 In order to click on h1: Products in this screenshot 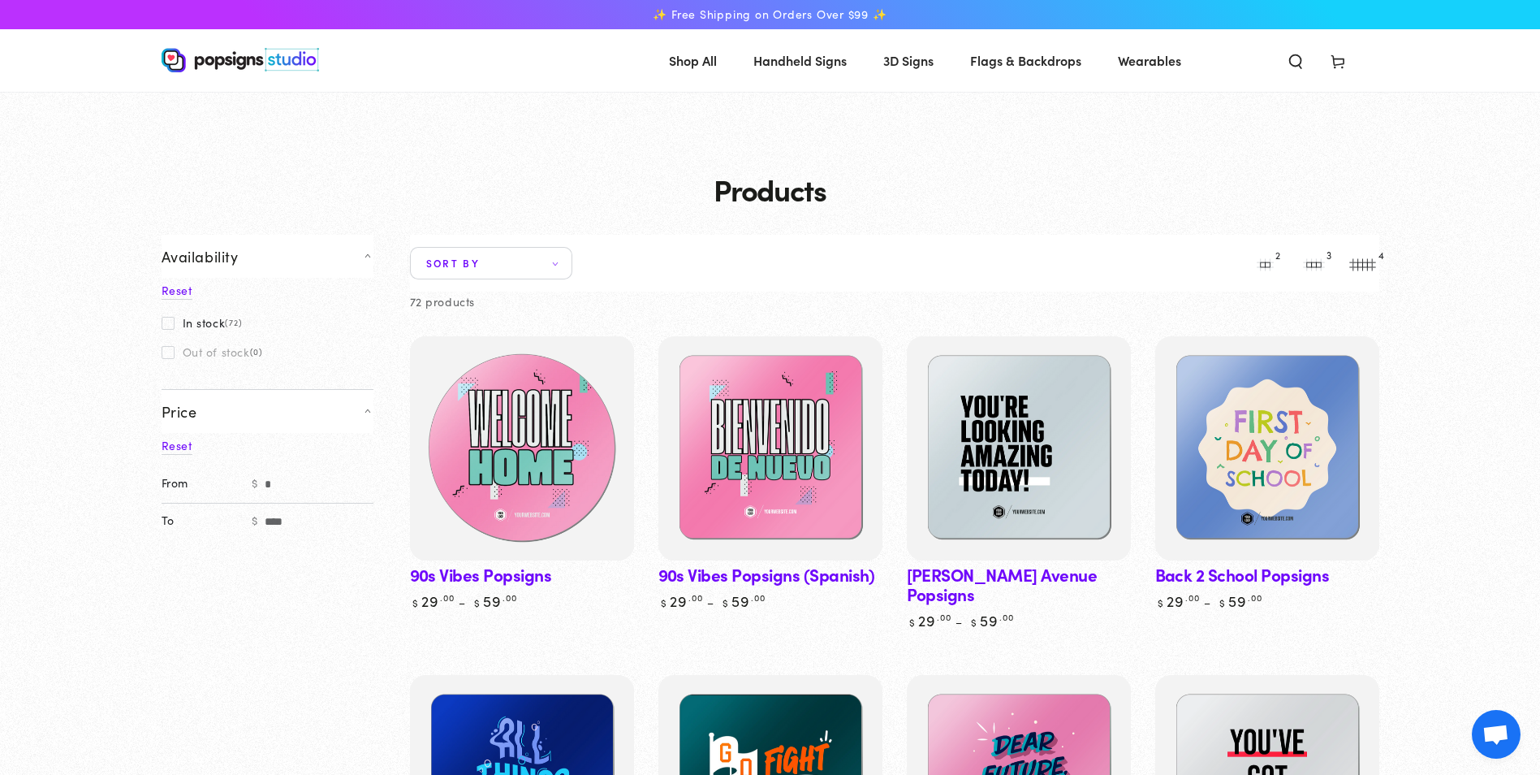, I will do `click(771, 189)`.